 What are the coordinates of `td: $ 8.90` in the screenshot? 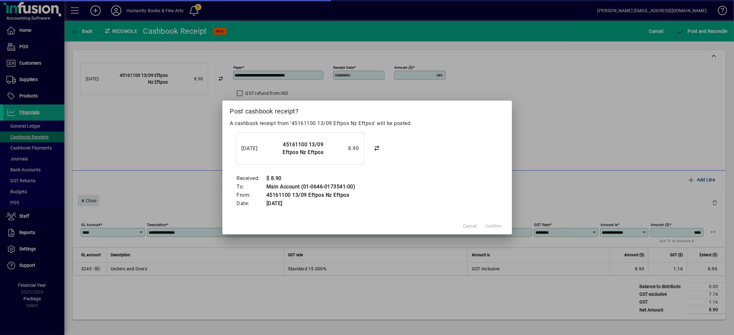 It's located at (311, 179).